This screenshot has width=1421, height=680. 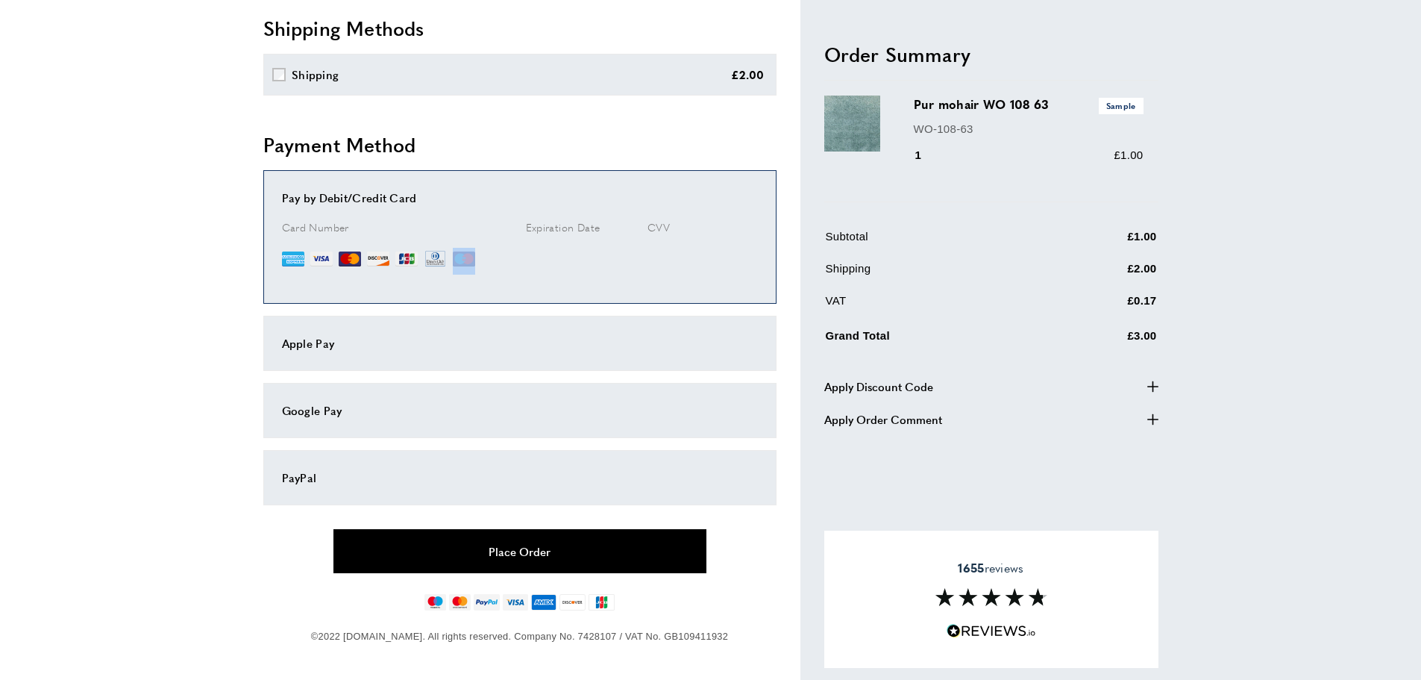 What do you see at coordinates (407, 259) in the screenshot?
I see `img: JCB.webp` at bounding box center [407, 259].